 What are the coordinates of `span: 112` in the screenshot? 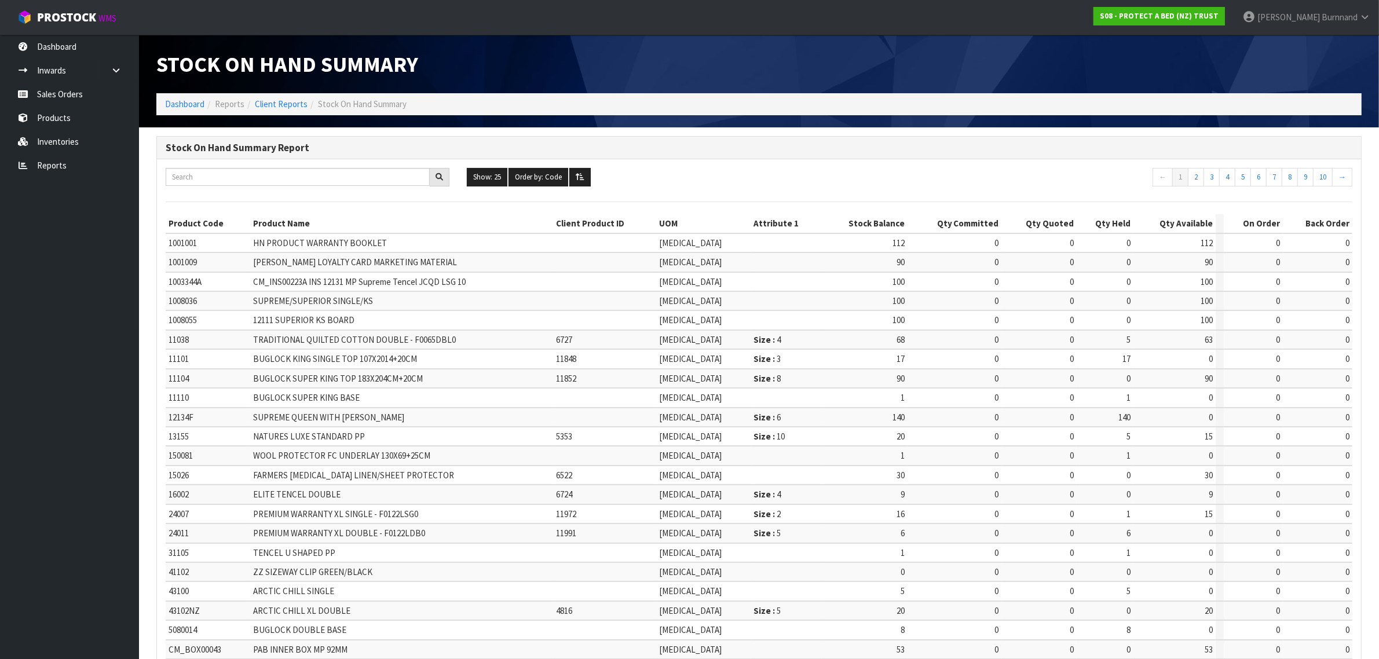 It's located at (1206, 243).